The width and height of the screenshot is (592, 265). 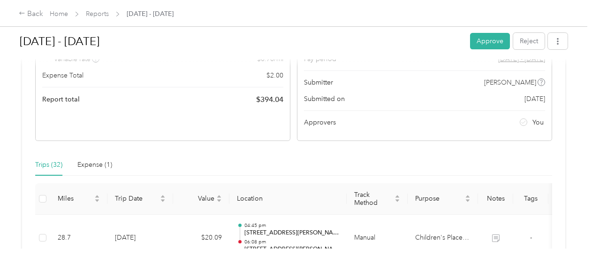 I want to click on span: Approvers, so click(x=320, y=122).